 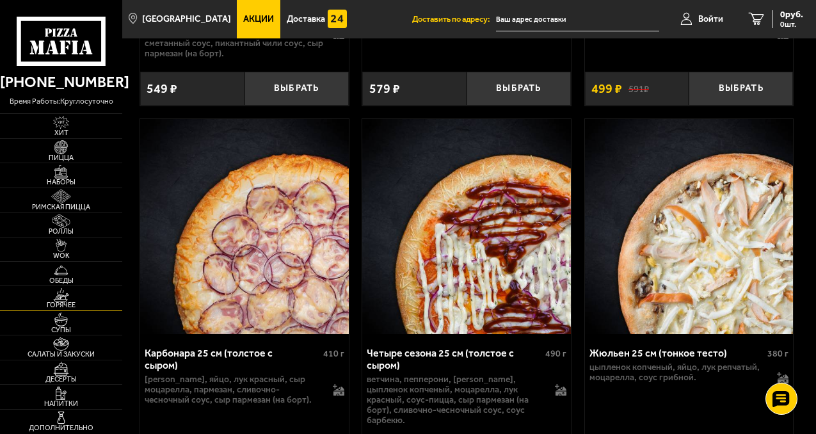 I want to click on span: 549 ₽, so click(x=162, y=88).